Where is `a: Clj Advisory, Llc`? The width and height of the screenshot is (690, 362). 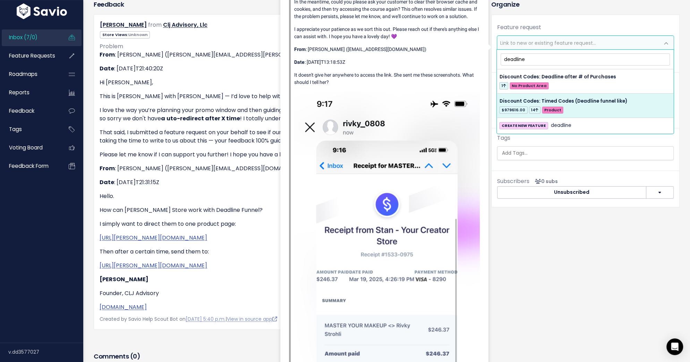 a: Clj Advisory, Llc is located at coordinates (185, 25).